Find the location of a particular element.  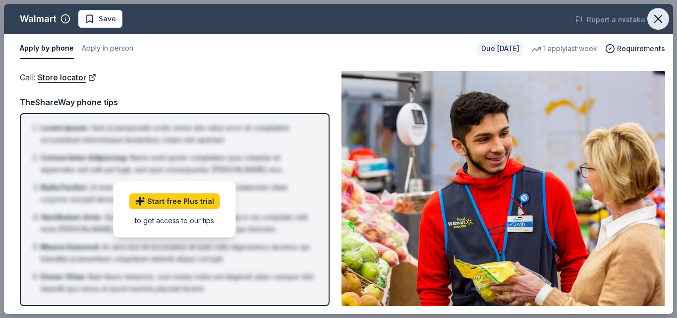

button: Report a mistake is located at coordinates (610, 20).